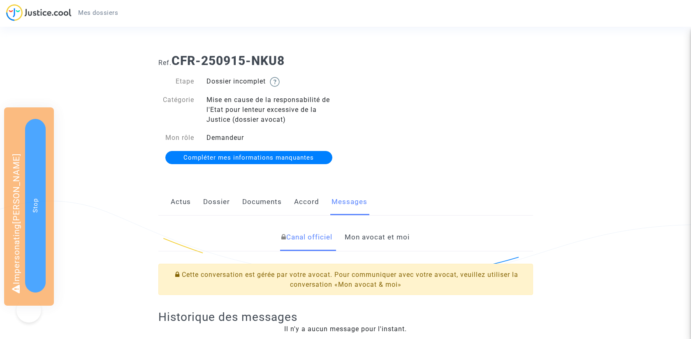 This screenshot has height=339, width=691. Describe the element at coordinates (177, 110) in the screenshot. I see `div: Catégorie` at that location.